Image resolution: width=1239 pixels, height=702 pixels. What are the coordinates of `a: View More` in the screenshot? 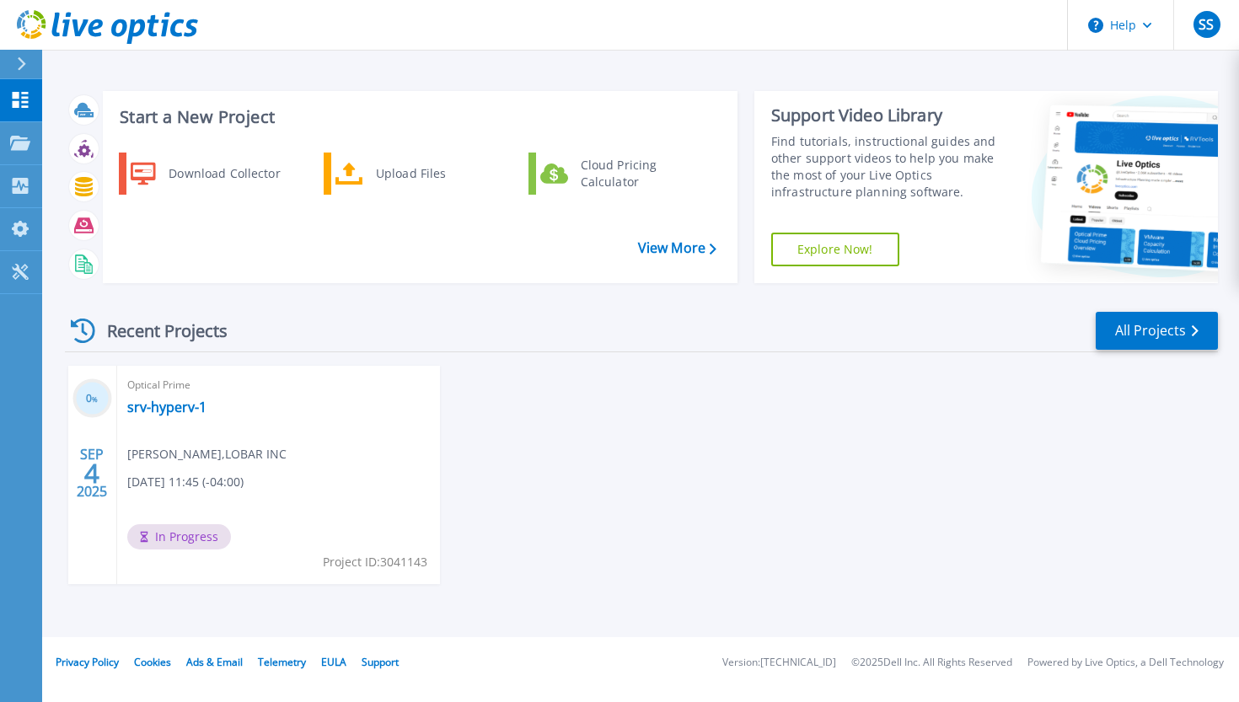 It's located at (677, 248).